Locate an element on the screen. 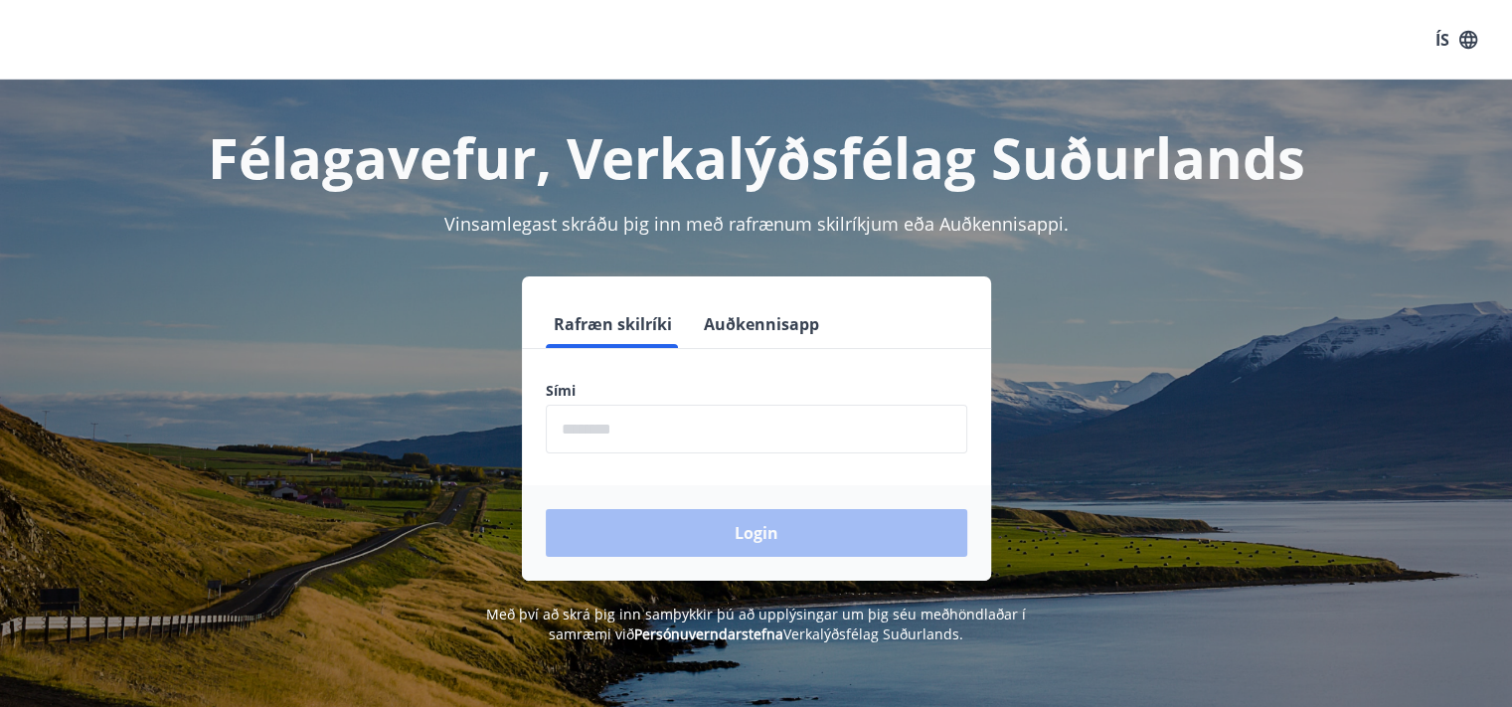  a: Persónuverndarstefna is located at coordinates (709, 633).